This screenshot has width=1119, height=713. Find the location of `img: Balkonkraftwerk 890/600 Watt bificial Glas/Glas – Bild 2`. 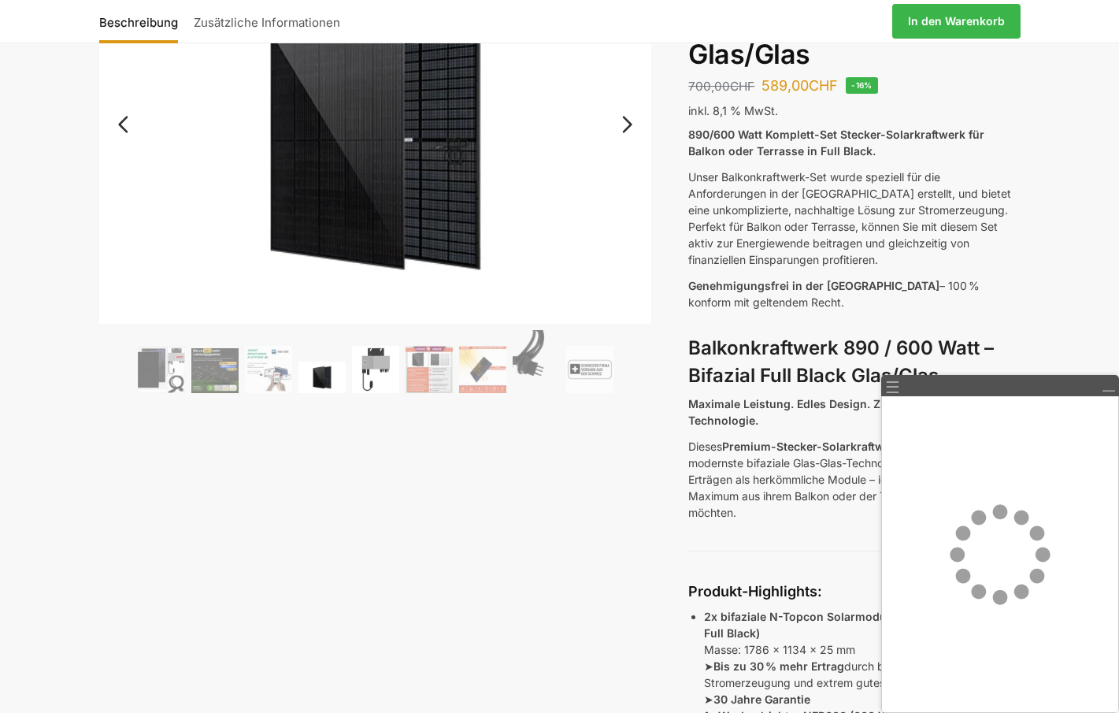

img: Balkonkraftwerk 890/600 Watt bificial Glas/Glas – Bild 2 is located at coordinates (215, 370).